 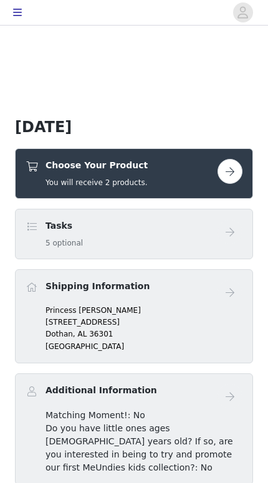 I want to click on div: Shipping Information, so click(x=134, y=316).